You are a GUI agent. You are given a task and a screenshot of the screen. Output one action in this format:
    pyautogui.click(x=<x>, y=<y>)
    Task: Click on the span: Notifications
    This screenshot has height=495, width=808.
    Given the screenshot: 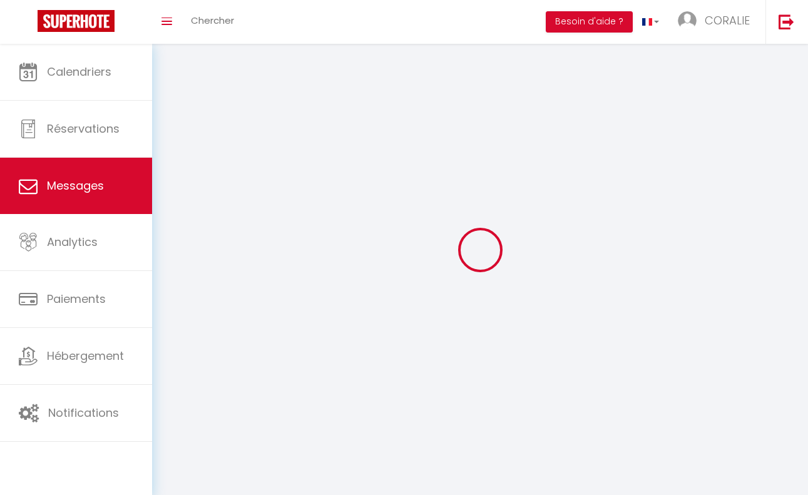 What is the action you would take?
    pyautogui.click(x=83, y=412)
    